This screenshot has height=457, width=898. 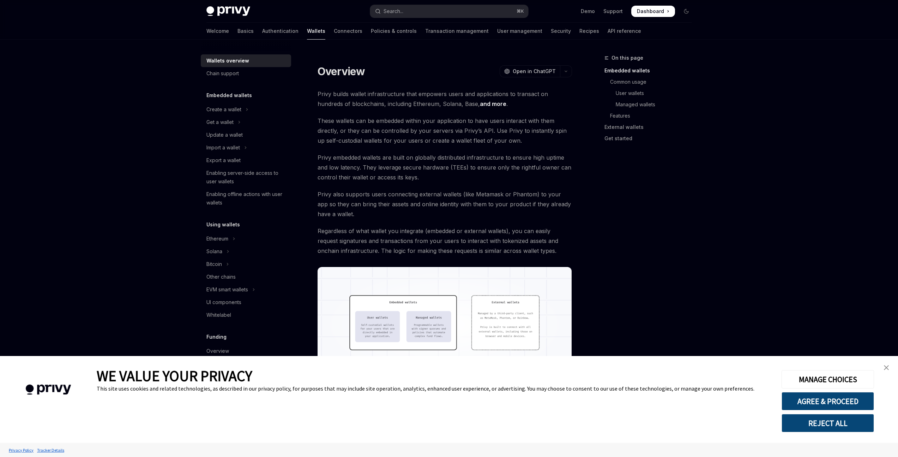 I want to click on button: Toggle Ethereum section, so click(x=246, y=239).